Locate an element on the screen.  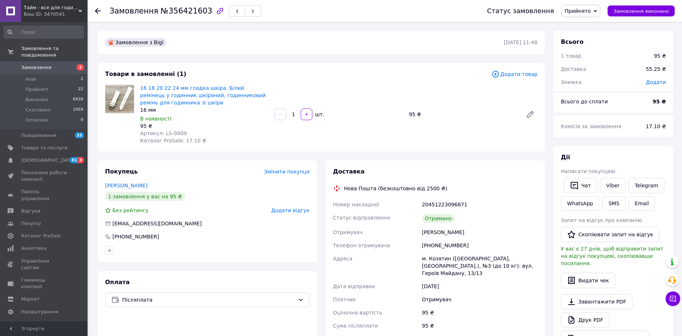
span: Замовлення та повідомлення is located at coordinates (54, 52).